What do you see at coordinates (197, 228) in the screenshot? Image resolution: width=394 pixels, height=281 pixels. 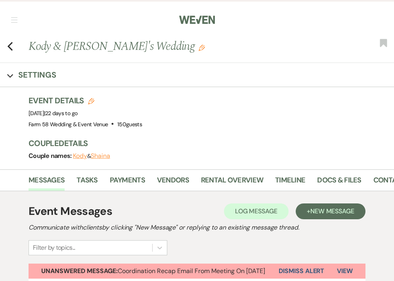 I see `h2: Communicate with clients by clicking "New Message" or replying to an existing message thread.` at bounding box center [197, 228].